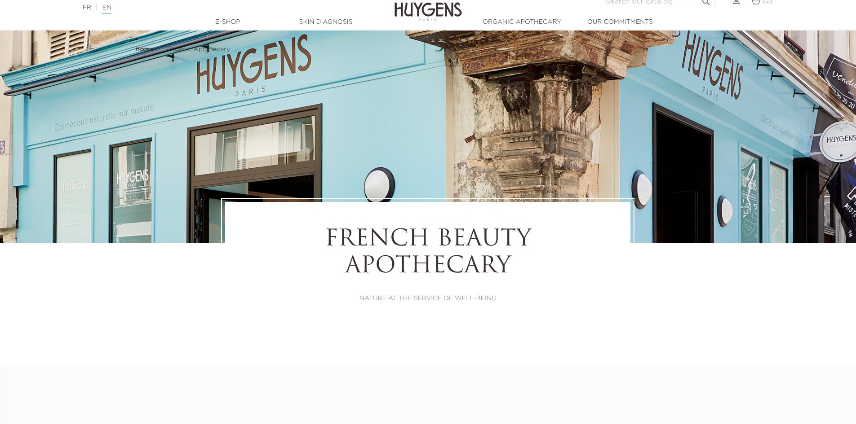  What do you see at coordinates (620, 22) in the screenshot?
I see `a: Our commitments` at bounding box center [620, 22].